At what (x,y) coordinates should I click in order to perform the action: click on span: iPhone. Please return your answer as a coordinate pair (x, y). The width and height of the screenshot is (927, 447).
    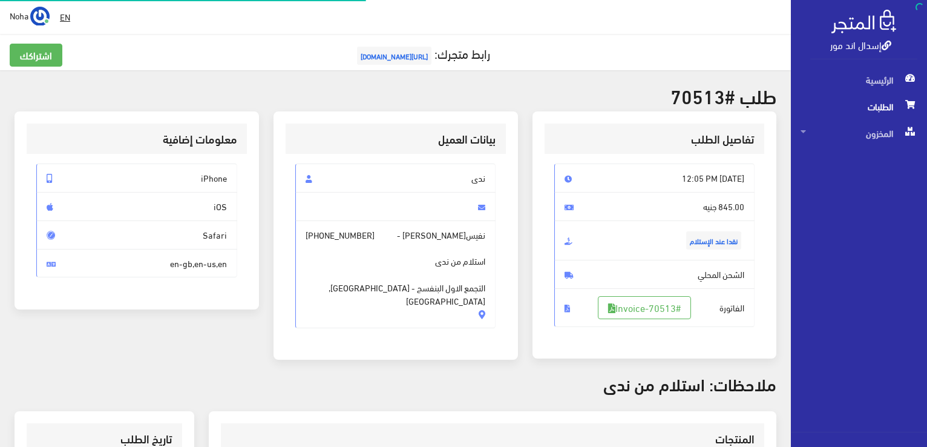
    Looking at the image, I should click on (137, 178).